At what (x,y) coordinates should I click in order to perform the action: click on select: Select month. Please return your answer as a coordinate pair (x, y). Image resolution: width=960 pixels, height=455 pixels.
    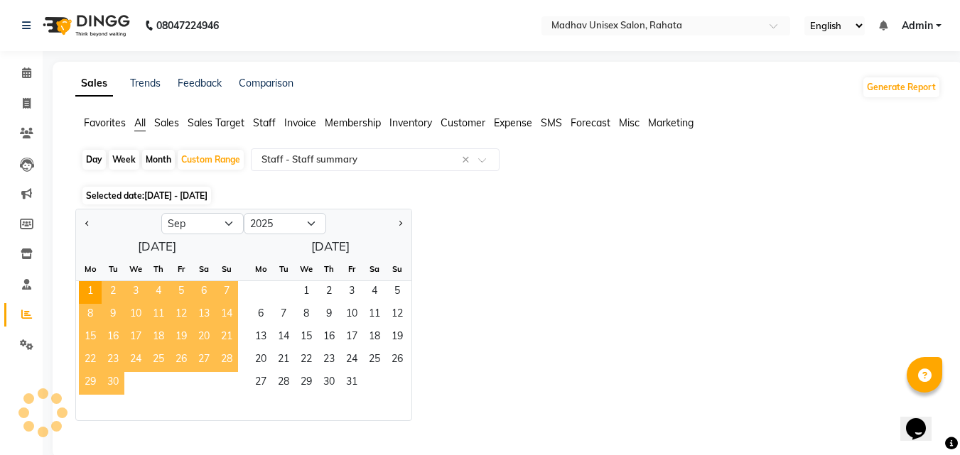
    Looking at the image, I should click on (202, 224).